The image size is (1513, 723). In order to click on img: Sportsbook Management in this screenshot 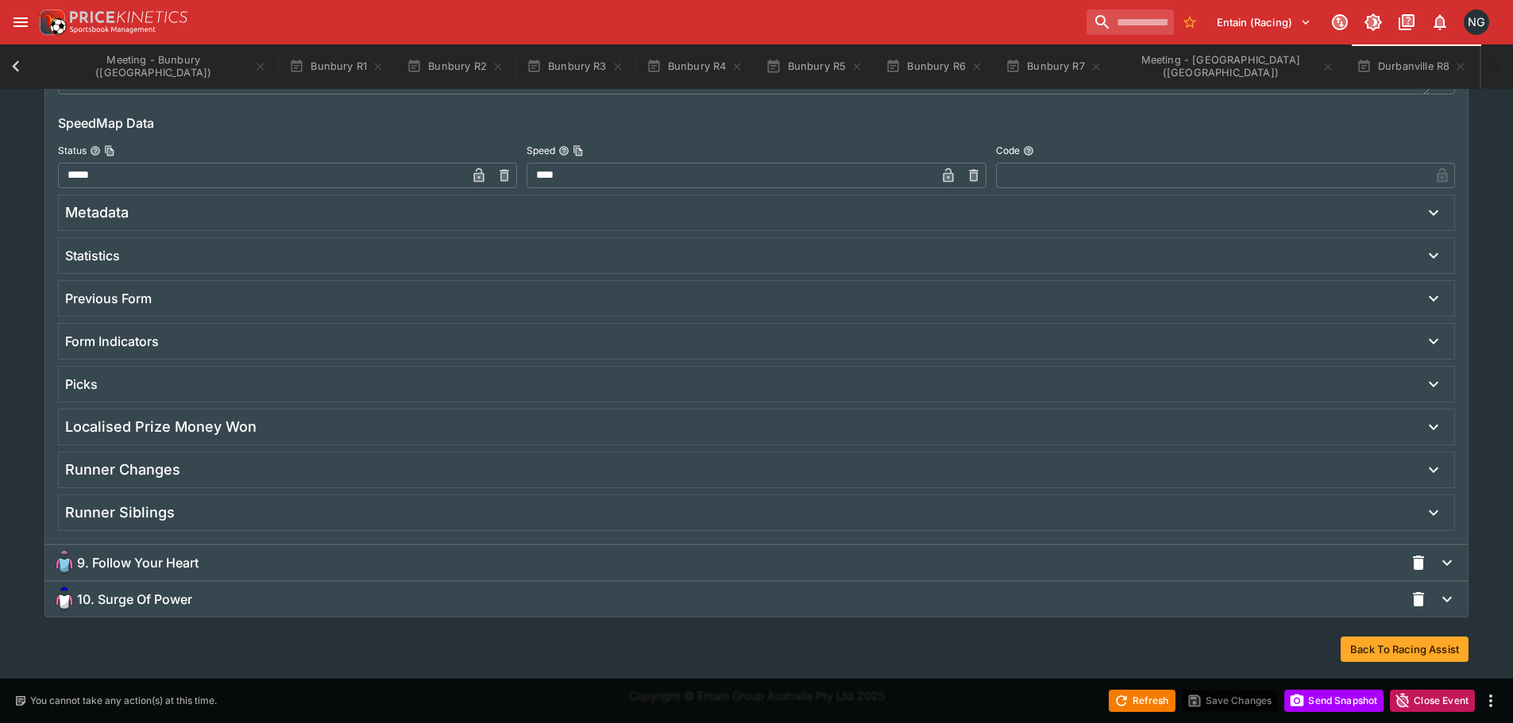, I will do `click(113, 29)`.